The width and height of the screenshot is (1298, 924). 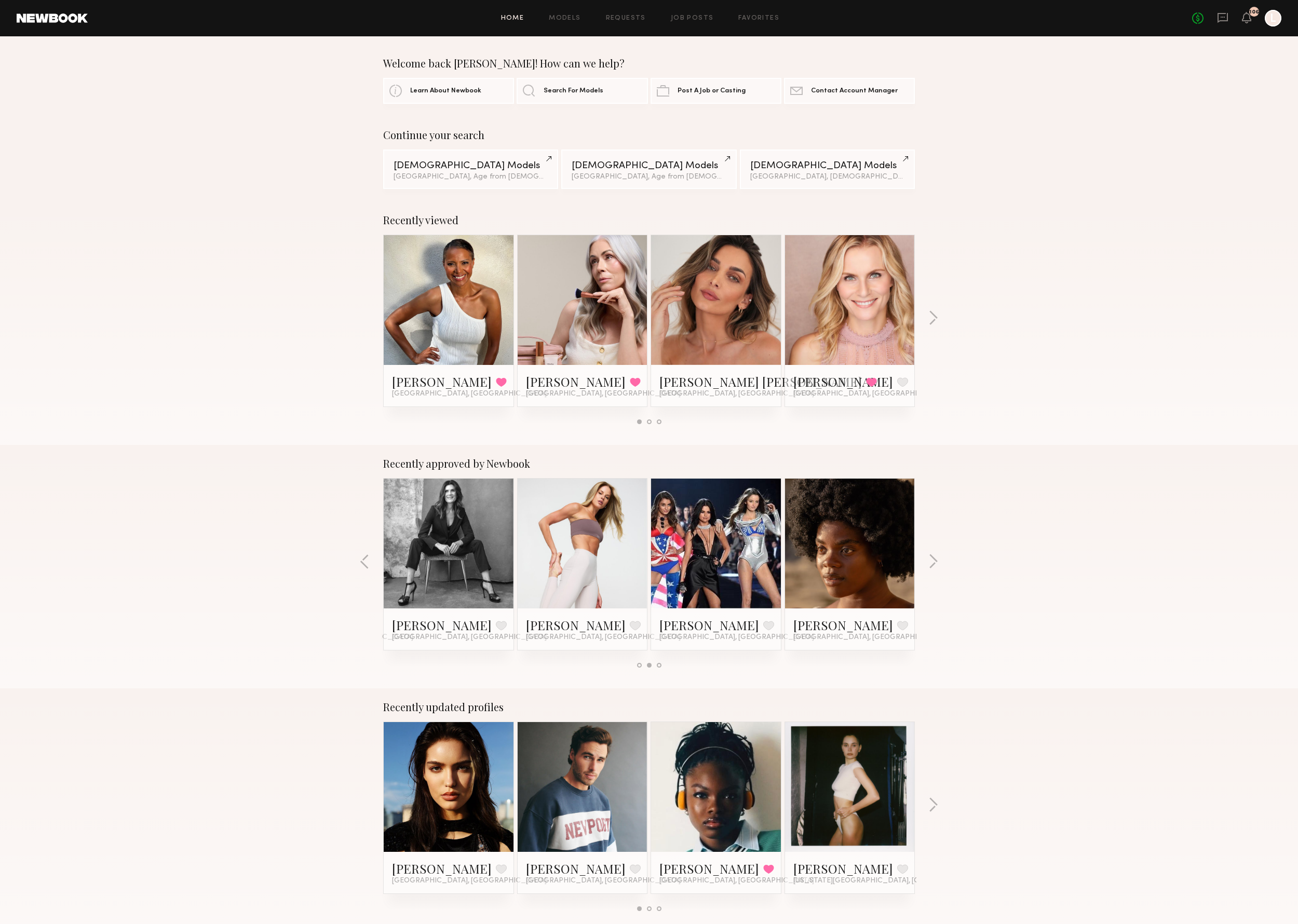 I want to click on a: Search For Models, so click(x=582, y=91).